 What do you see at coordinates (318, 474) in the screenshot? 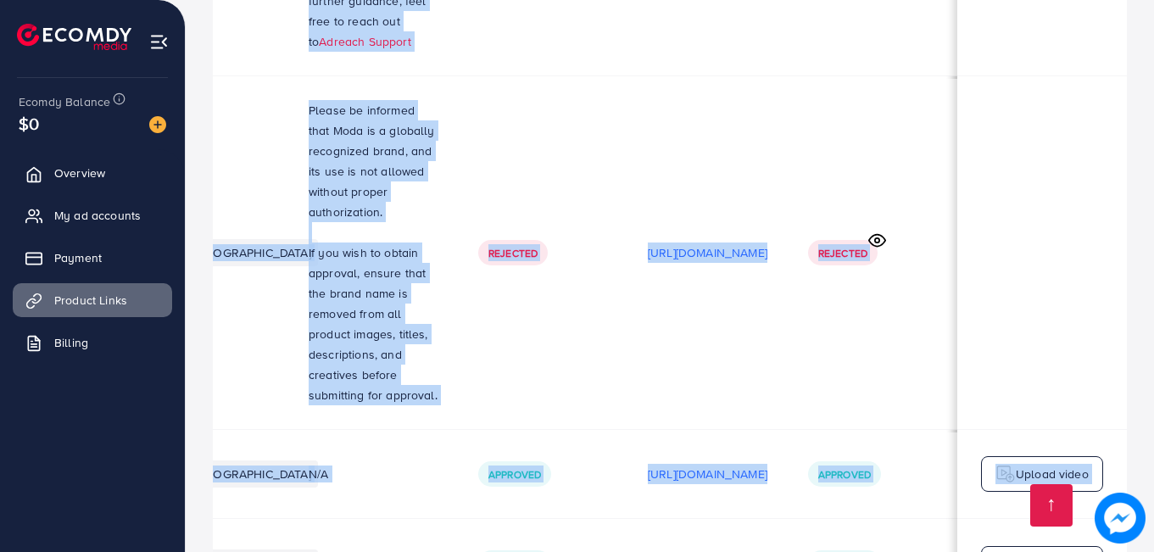
I see `span: N/A` at bounding box center [318, 474].